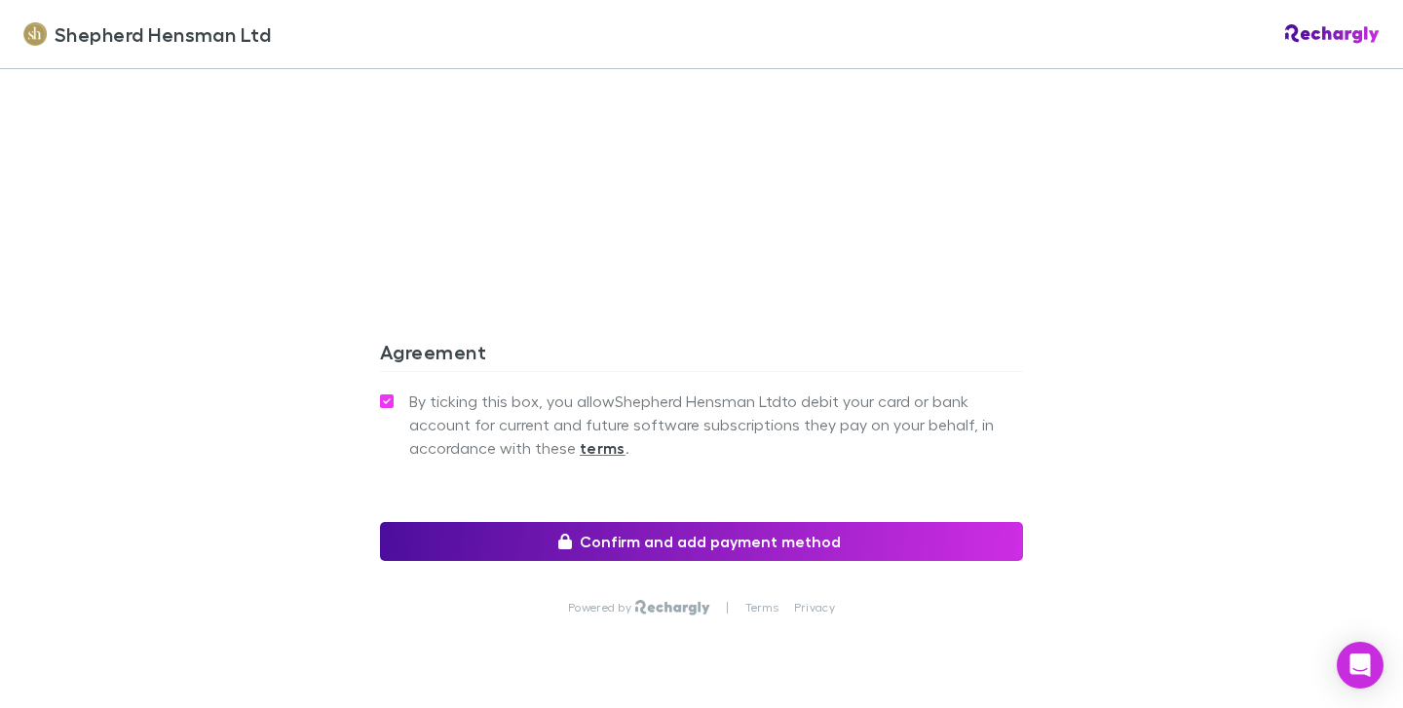 This screenshot has width=1403, height=708. Describe the element at coordinates (1360, 666) in the screenshot. I see `div: Open Intercom Messenger` at that location.